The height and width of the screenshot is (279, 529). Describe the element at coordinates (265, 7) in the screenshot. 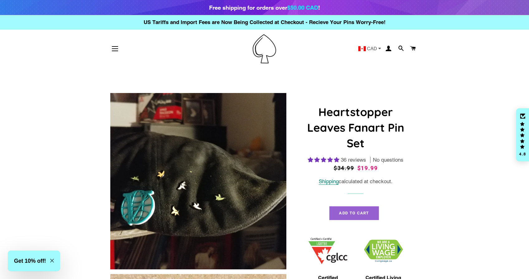

I see `div: Free shipping for orders over !` at that location.